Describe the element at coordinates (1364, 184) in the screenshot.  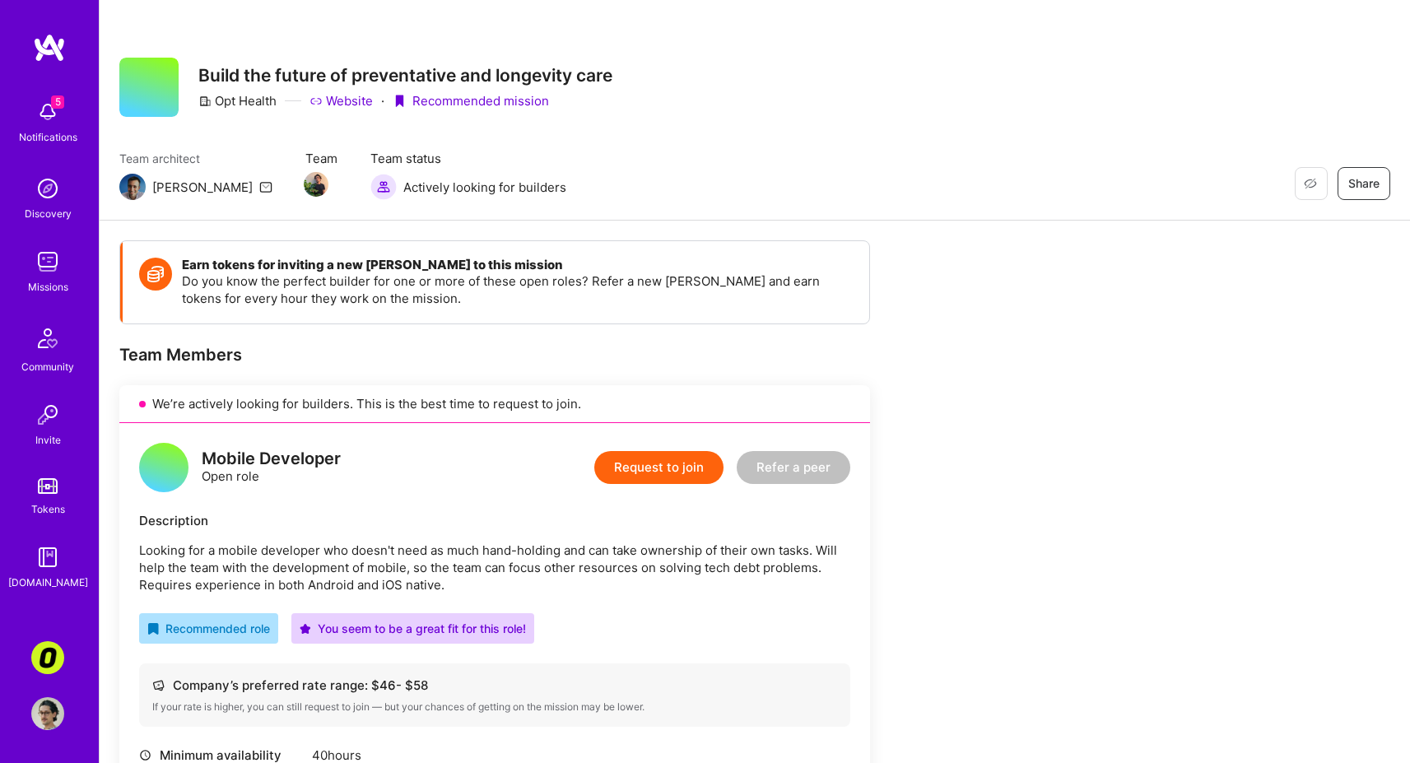
I see `button: Share` at that location.